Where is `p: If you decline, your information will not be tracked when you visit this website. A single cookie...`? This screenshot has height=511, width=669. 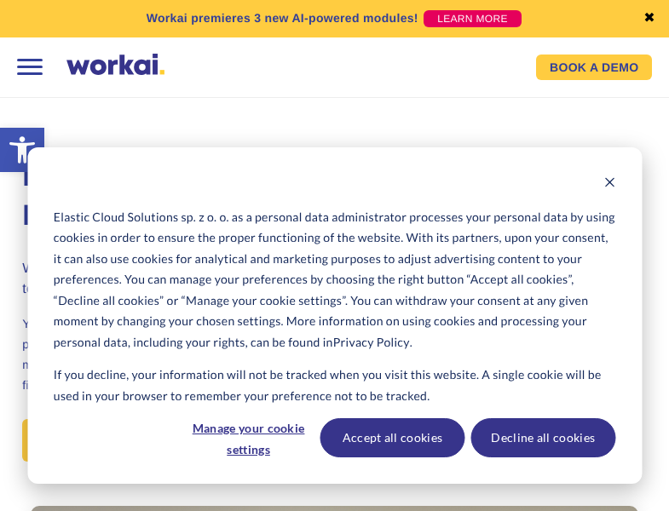 p: If you decline, your information will not be tracked when you visit this website. A single cookie... is located at coordinates (334, 385).